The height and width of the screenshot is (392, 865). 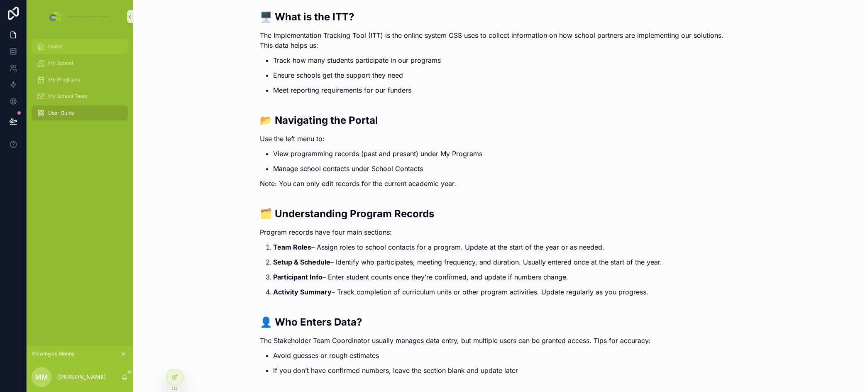 What do you see at coordinates (302, 262) in the screenshot?
I see `strong: Setup & Schedule` at bounding box center [302, 262].